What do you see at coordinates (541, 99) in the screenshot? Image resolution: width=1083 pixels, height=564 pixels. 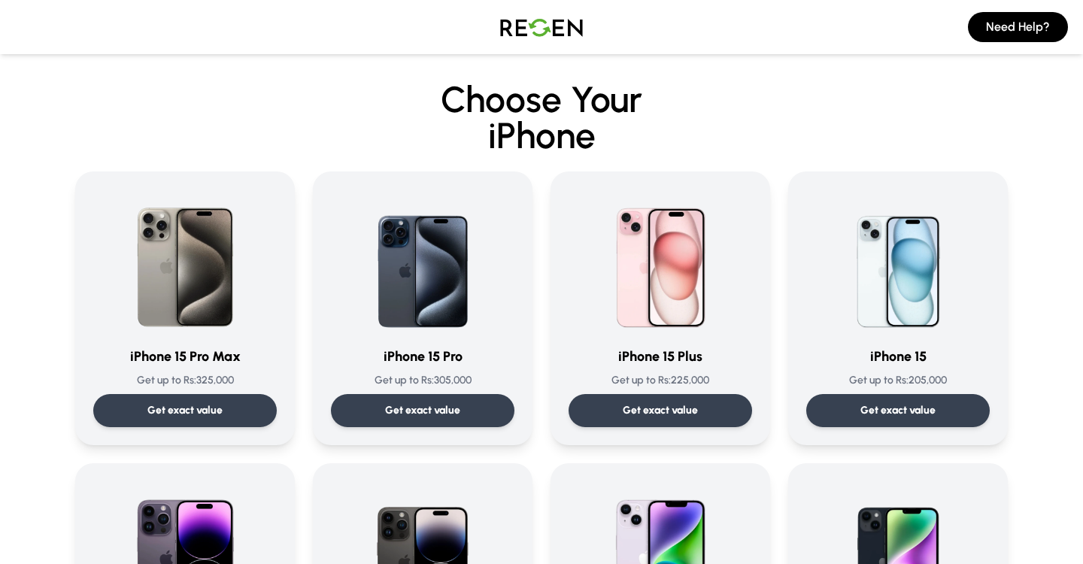 I see `span: Choose Your` at bounding box center [541, 99].